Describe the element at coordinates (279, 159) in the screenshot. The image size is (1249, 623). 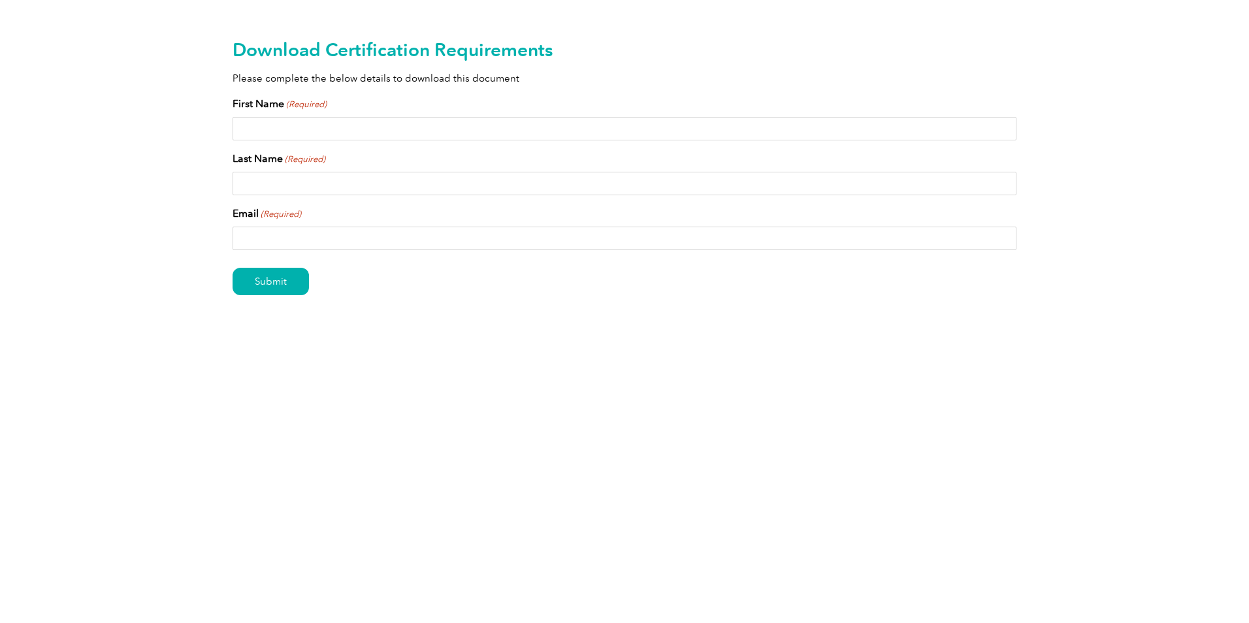
I see `label: Last Name` at that location.